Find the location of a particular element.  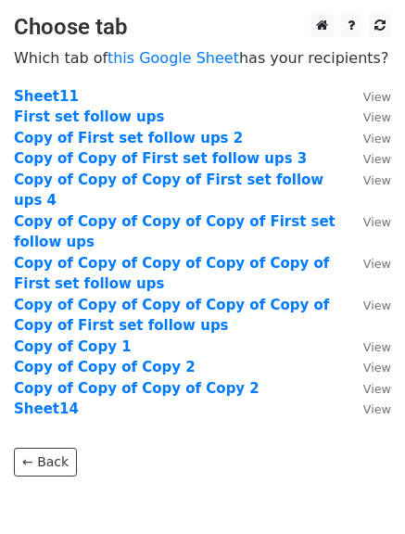

strong: Copy of Copy of Copy 2 is located at coordinates (105, 367).